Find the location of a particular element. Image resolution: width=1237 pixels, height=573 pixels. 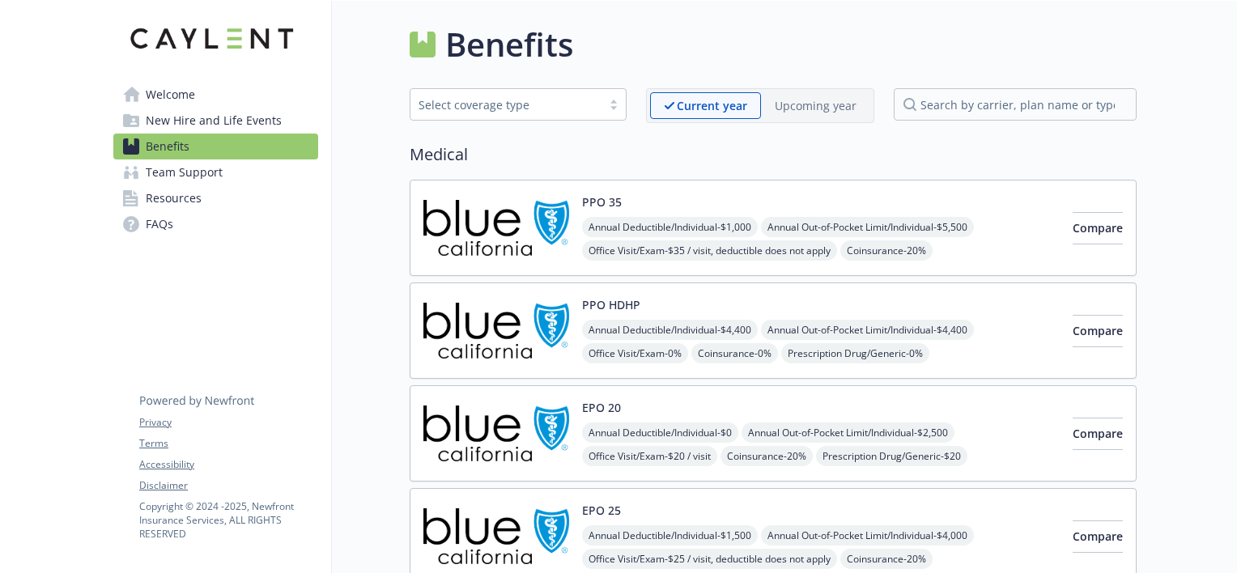

span: Prescription Drug/Generic - 0% is located at coordinates (855, 353).